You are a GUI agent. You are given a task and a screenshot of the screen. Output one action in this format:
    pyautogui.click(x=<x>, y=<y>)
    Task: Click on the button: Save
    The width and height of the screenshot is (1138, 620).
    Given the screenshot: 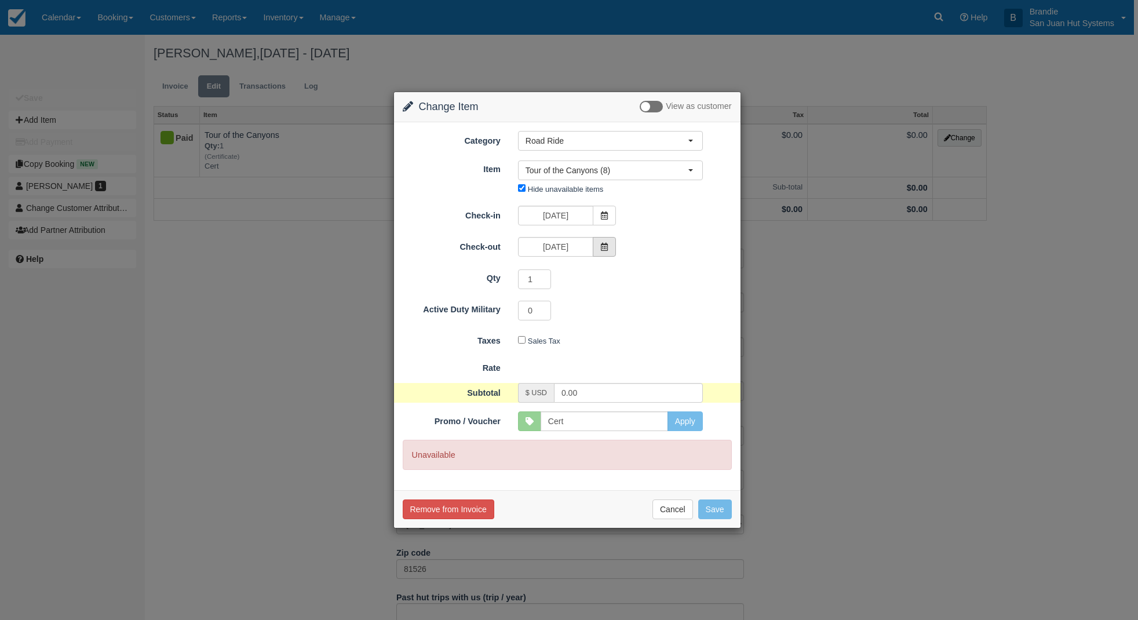 What is the action you would take?
    pyautogui.click(x=715, y=509)
    